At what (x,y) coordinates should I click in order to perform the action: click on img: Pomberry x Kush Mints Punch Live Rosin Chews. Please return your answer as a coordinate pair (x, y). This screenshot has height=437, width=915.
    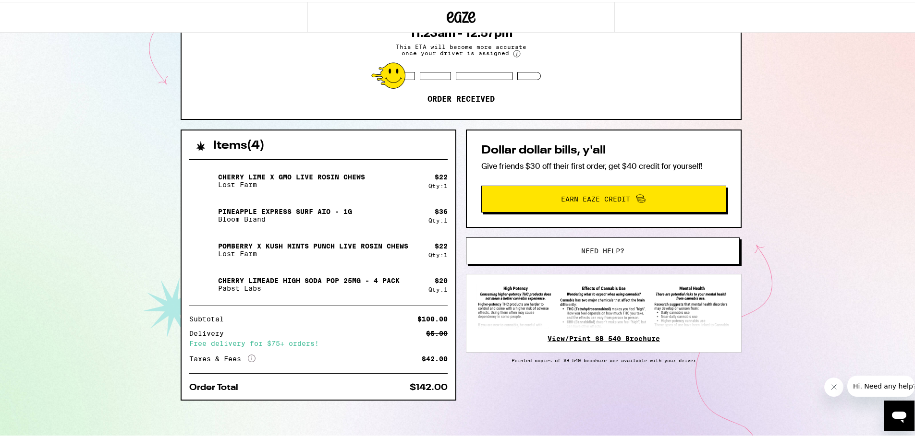
    Looking at the image, I should click on (203, 248).